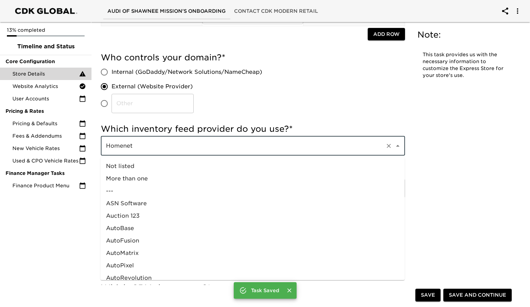 Image resolution: width=530 pixels, height=307 pixels. What do you see at coordinates (46, 99) in the screenshot?
I see `span: User Accounts` at bounding box center [46, 99].